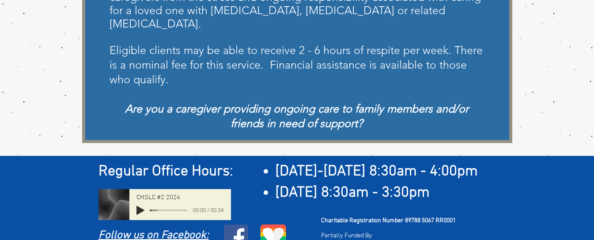  I want to click on span: Eligible clients may be able to receive 2 - 6 hours of respite per week. There is a nominal fee f..., so click(296, 65).